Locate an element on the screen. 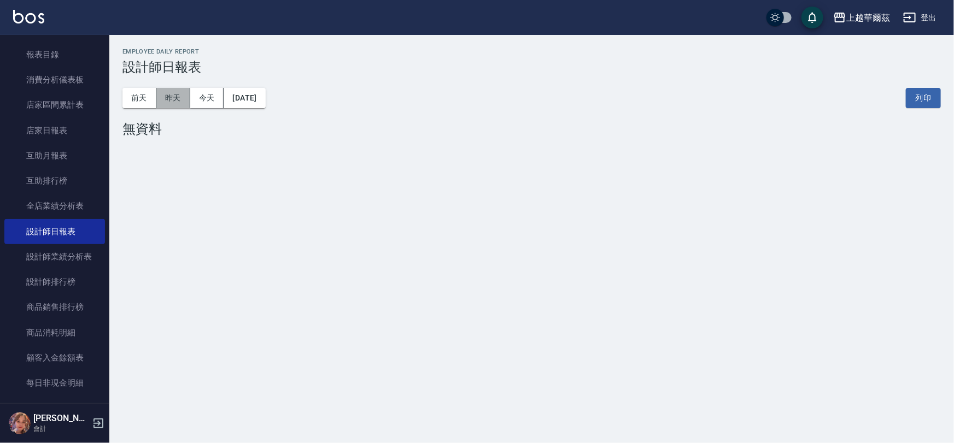 Image resolution: width=954 pixels, height=443 pixels. img: Logo is located at coordinates (28, 16).